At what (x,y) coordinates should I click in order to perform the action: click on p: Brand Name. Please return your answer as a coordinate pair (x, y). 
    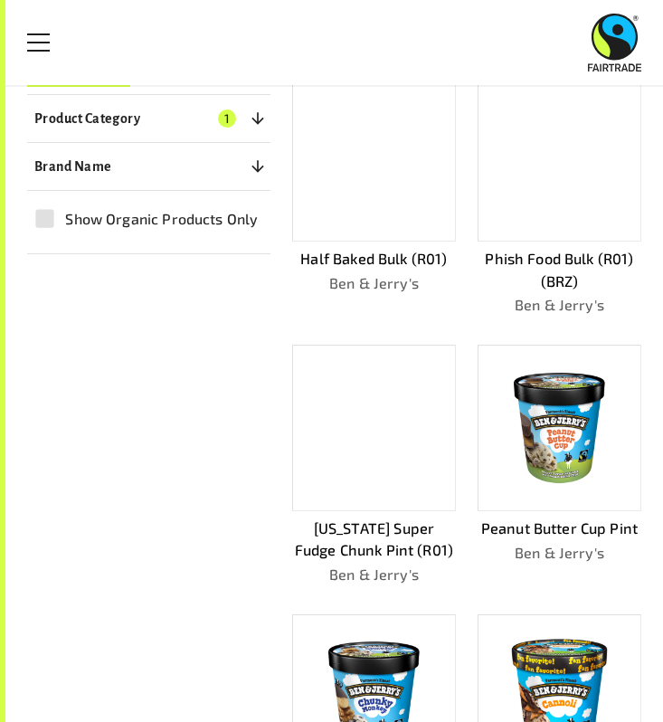
    Looking at the image, I should click on (73, 167).